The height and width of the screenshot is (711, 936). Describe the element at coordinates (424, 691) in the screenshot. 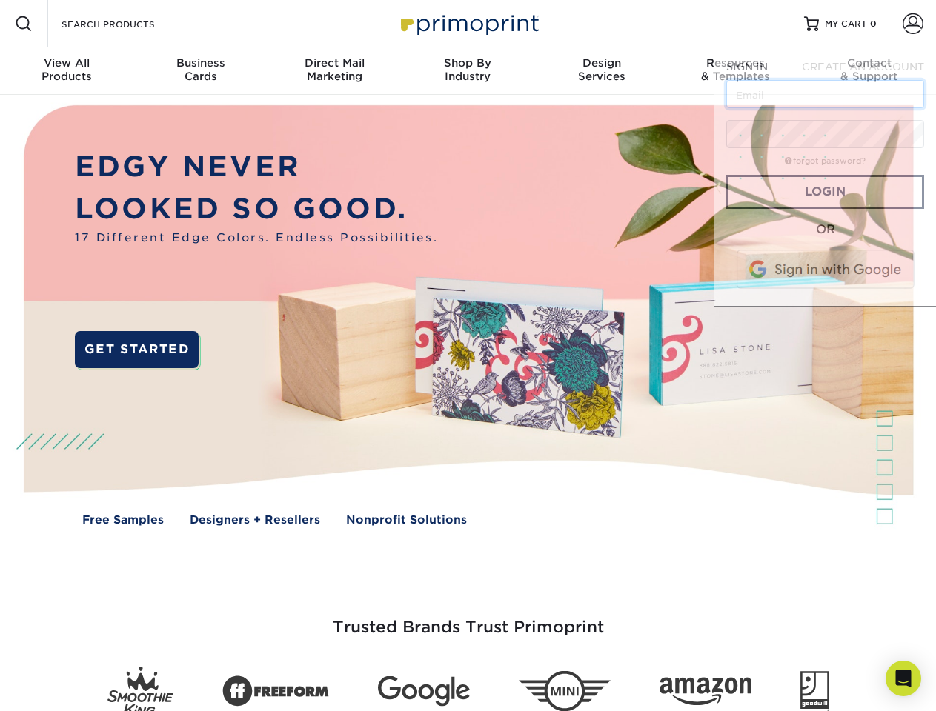

I see `img: Google` at that location.